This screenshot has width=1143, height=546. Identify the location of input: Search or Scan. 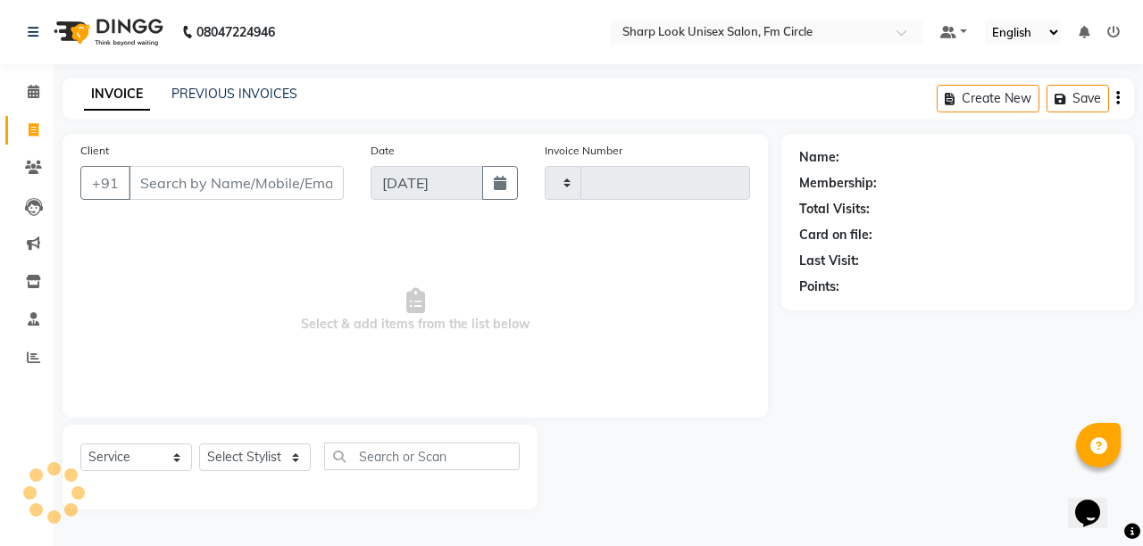
(421, 456).